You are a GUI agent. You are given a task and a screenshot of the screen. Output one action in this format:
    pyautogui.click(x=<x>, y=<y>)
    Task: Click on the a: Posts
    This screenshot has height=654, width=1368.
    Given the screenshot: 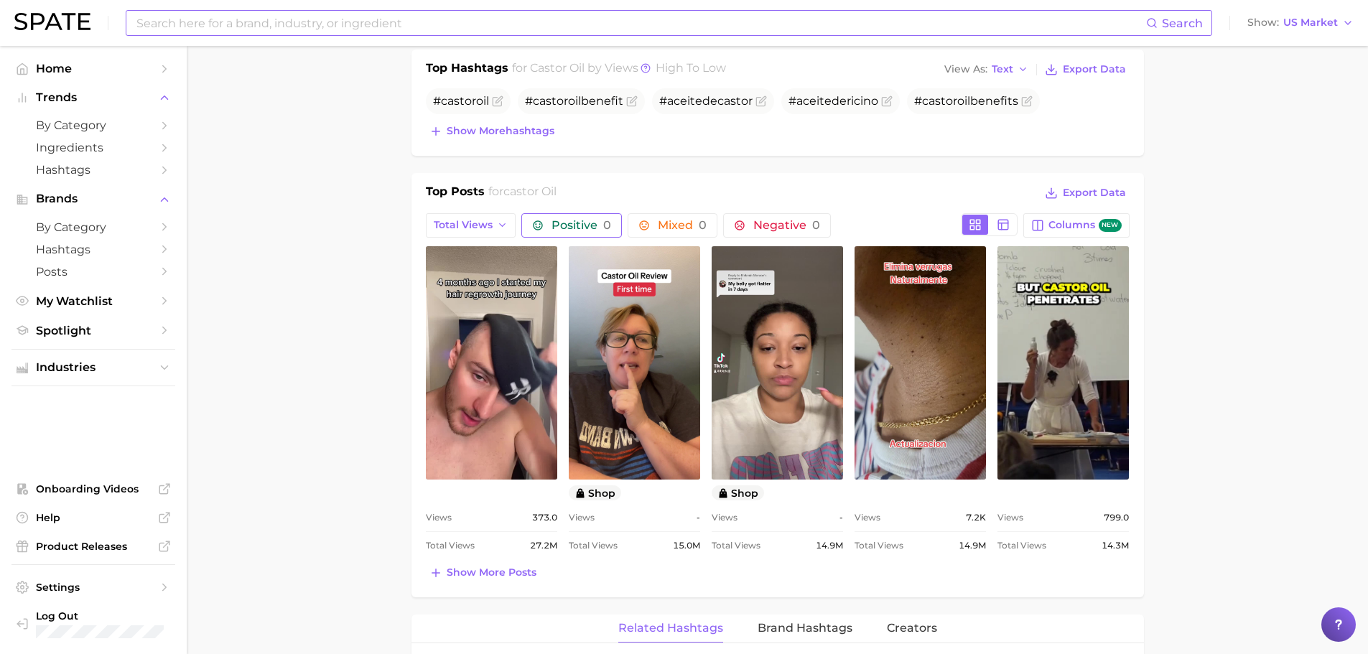 What is the action you would take?
    pyautogui.click(x=93, y=271)
    